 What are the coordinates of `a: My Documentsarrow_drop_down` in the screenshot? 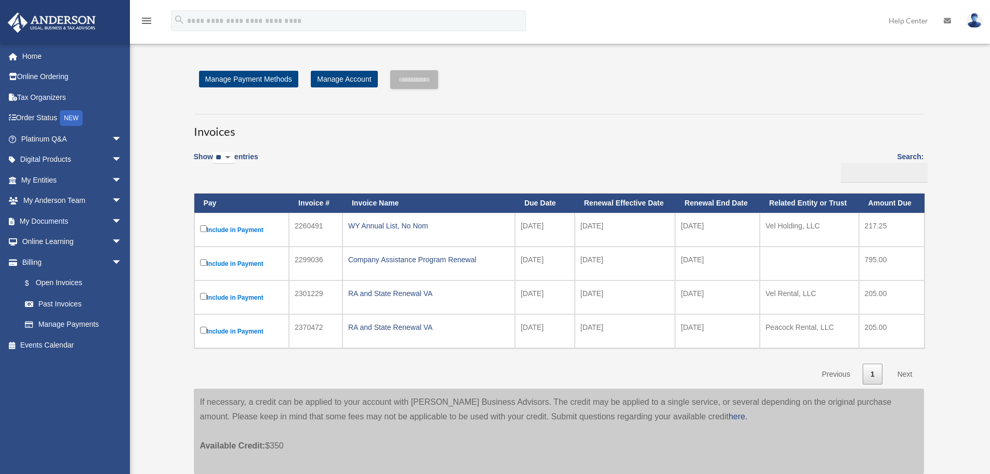 It's located at (72, 221).